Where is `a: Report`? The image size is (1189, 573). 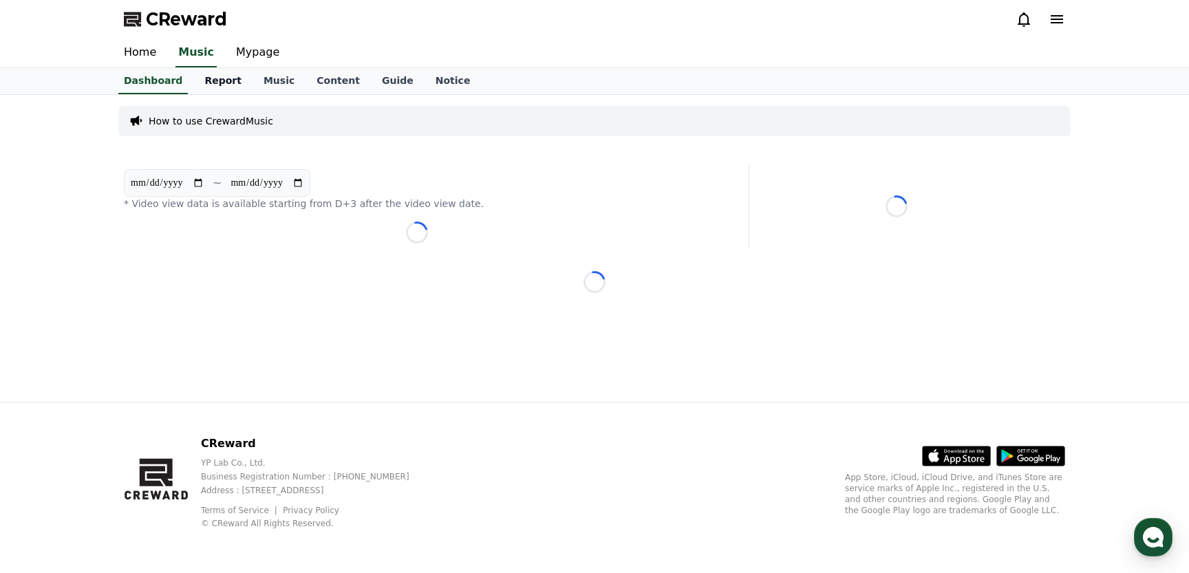 a: Report is located at coordinates (223, 81).